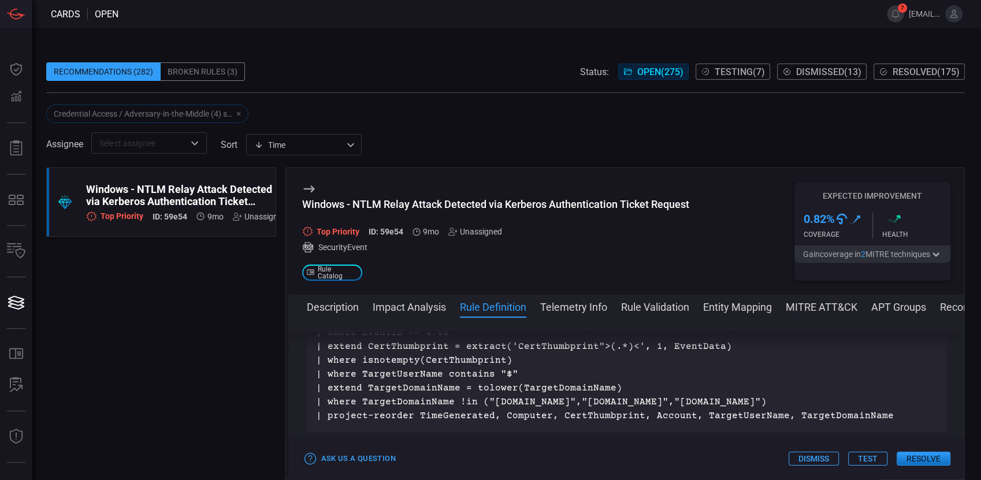 This screenshot has height=480, width=981. I want to click on button: Resolved(175), so click(919, 72).